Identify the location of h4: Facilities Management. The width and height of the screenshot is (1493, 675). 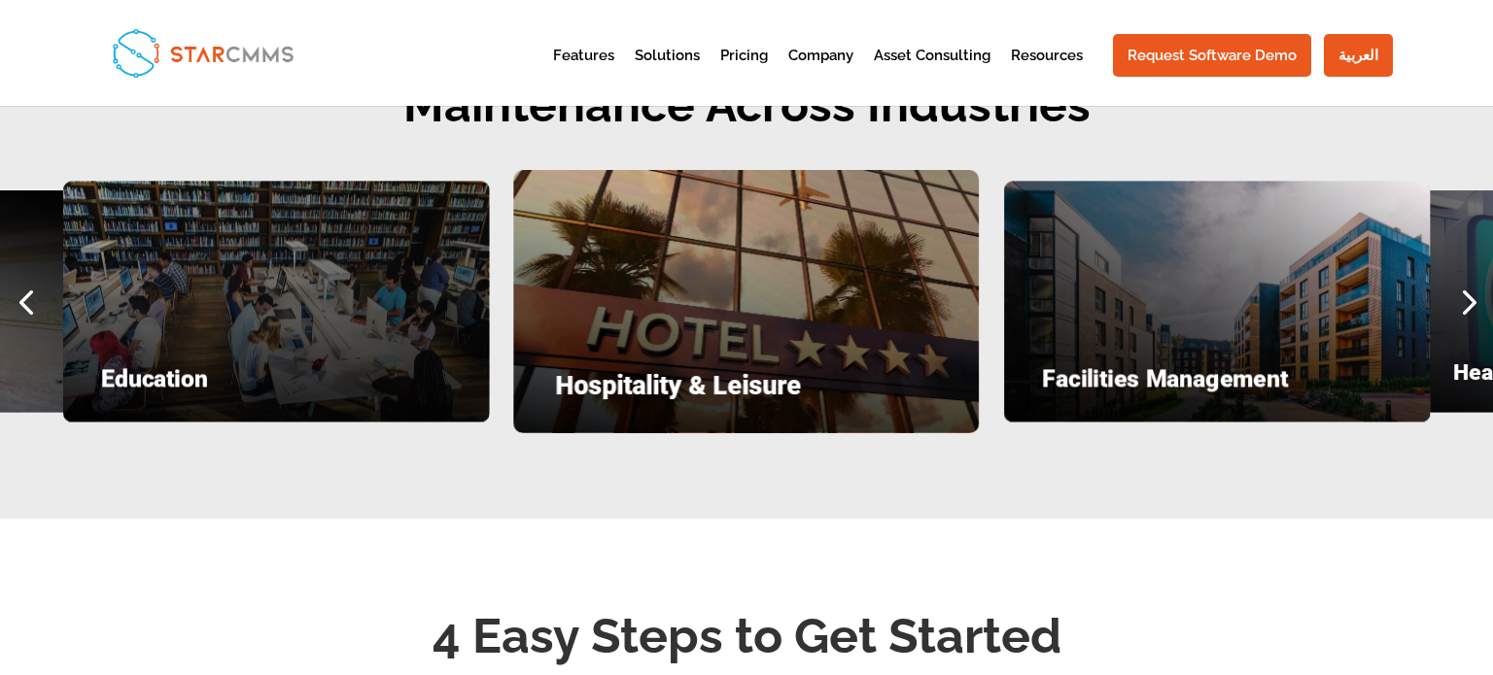
(1217, 383).